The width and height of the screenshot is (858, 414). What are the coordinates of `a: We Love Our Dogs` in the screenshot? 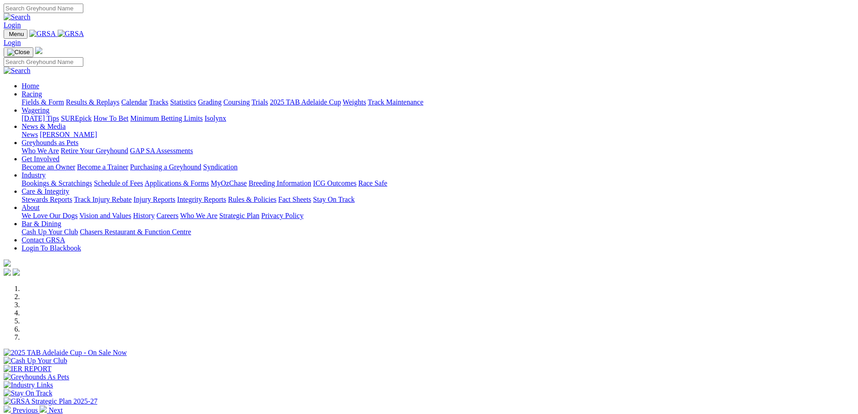 It's located at (50, 215).